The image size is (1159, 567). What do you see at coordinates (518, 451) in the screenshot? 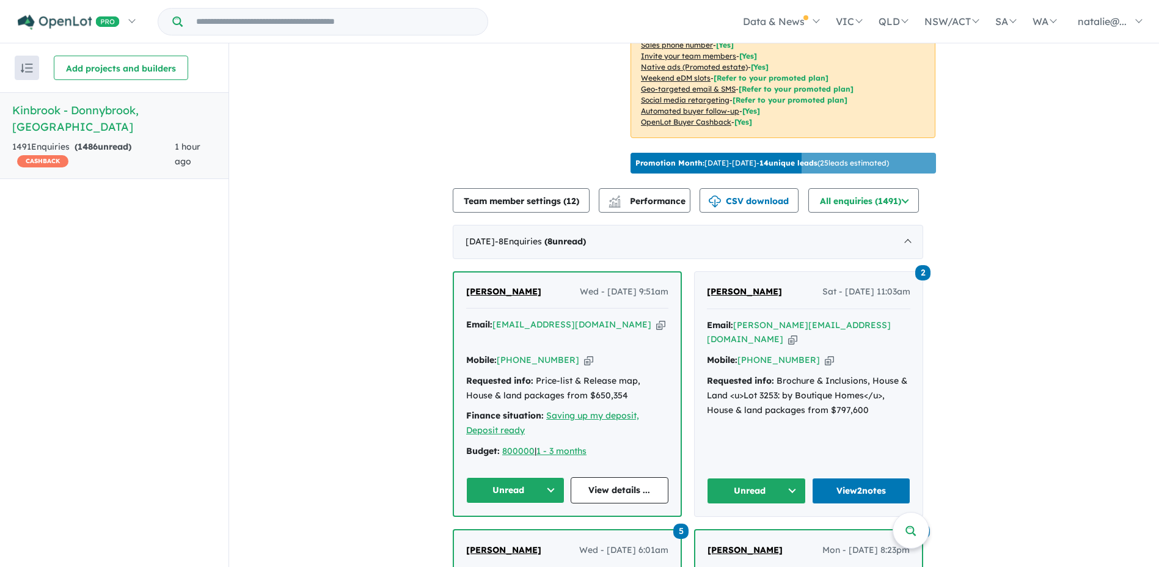
I see `u: 800000` at bounding box center [518, 451].